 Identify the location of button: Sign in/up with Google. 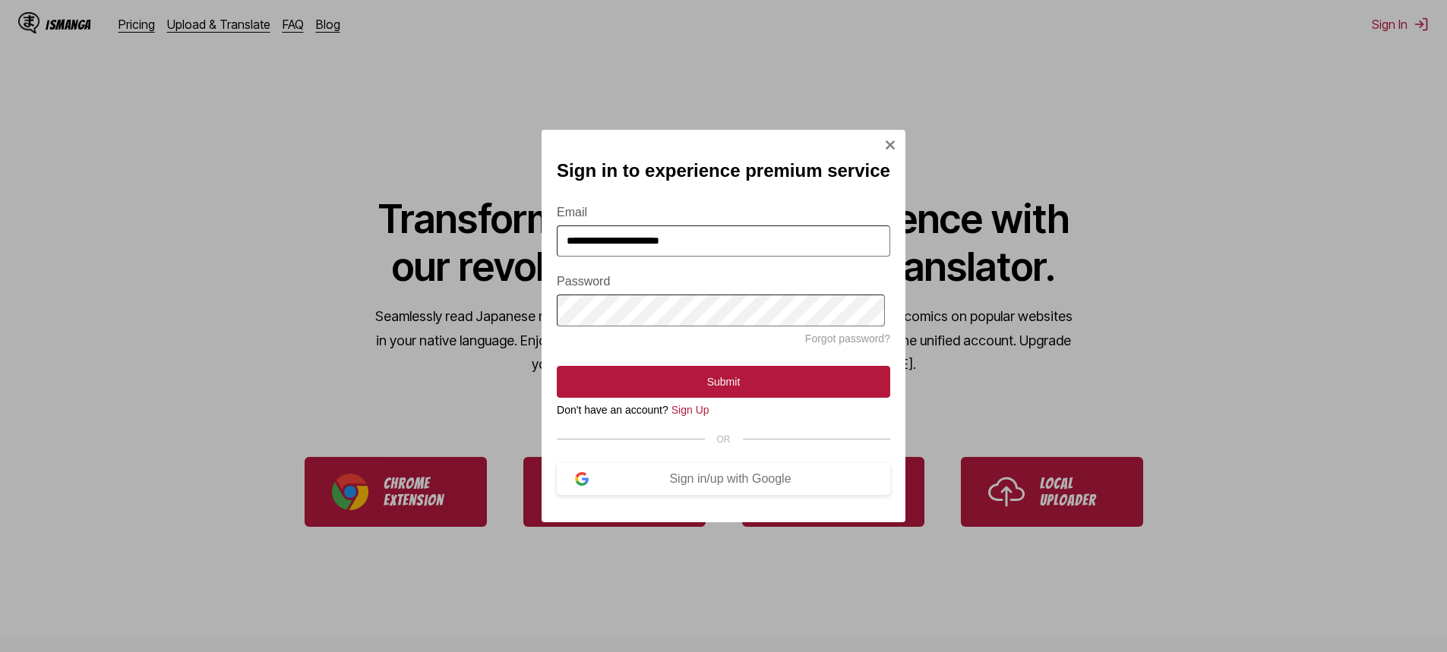
(723, 479).